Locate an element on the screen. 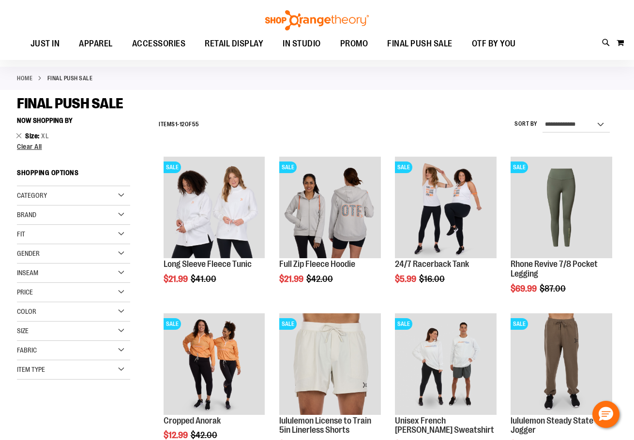 The height and width of the screenshot is (440, 634). a: lululemon License to Train 5in Linerless Shorts is located at coordinates (325, 426).